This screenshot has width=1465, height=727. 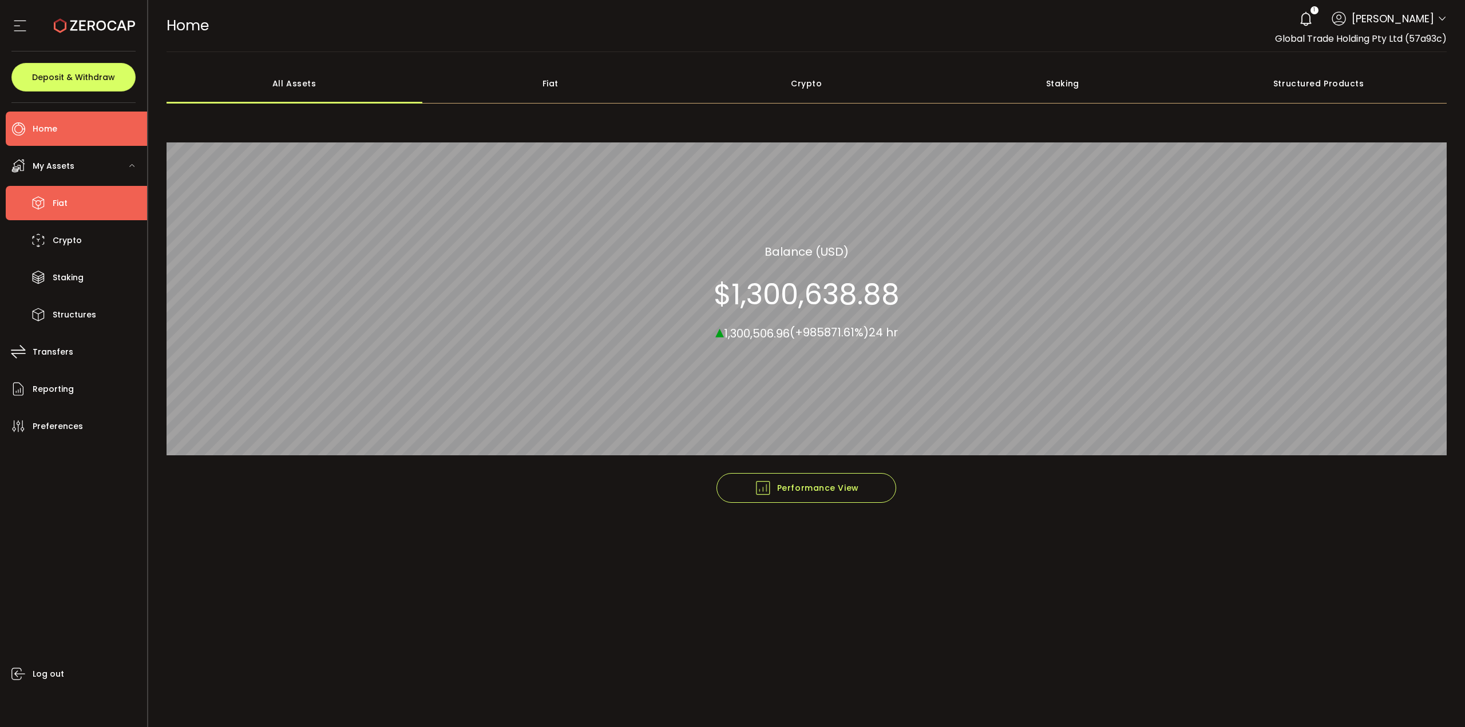 What do you see at coordinates (53, 166) in the screenshot?
I see `span: My Assets` at bounding box center [53, 166].